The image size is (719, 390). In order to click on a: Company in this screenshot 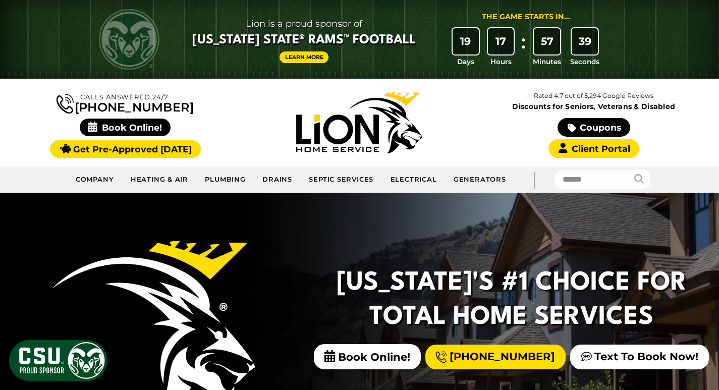, I will do `click(95, 180)`.